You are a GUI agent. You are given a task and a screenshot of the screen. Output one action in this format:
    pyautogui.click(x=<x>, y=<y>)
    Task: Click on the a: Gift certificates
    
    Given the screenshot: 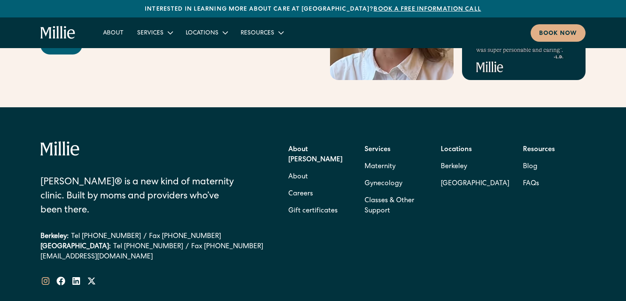 What is the action you would take?
    pyautogui.click(x=313, y=211)
    